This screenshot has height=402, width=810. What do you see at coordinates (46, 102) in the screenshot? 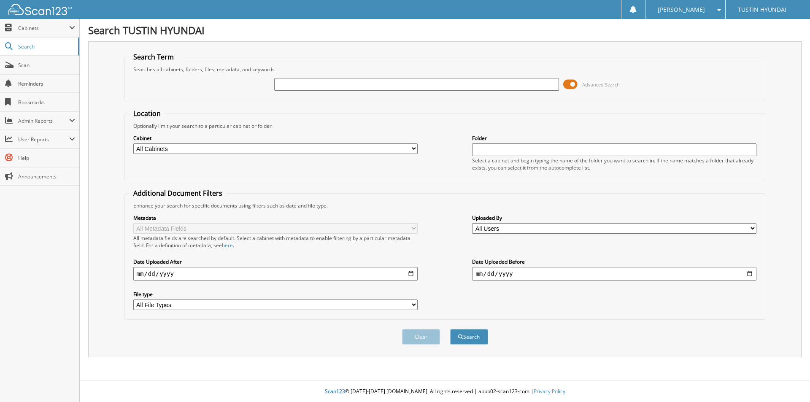
I see `span: Bookmarks` at bounding box center [46, 102].